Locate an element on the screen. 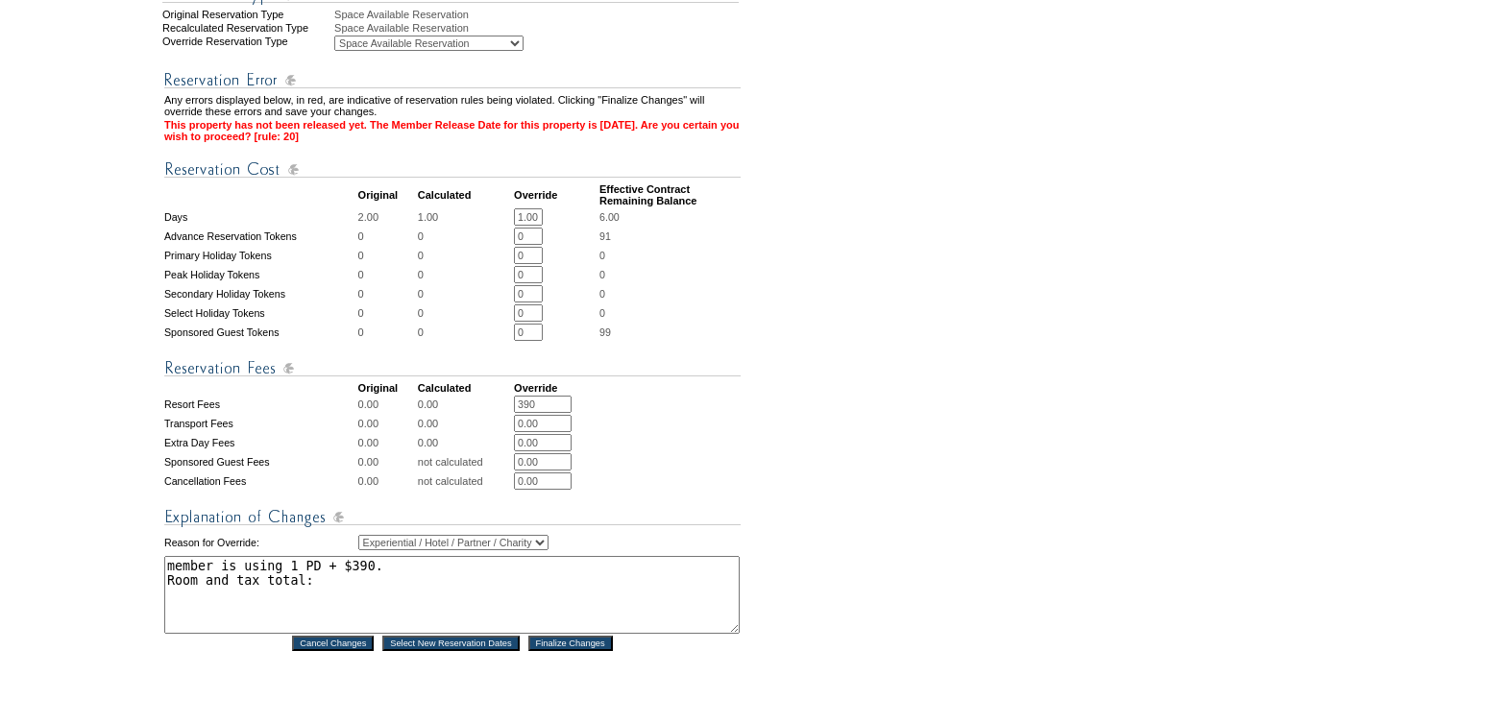 This screenshot has height=723, width=1488. td: Any errors displayed below, in red, are indicative of reservation rules being violated. Clicking ... is located at coordinates (452, 106).